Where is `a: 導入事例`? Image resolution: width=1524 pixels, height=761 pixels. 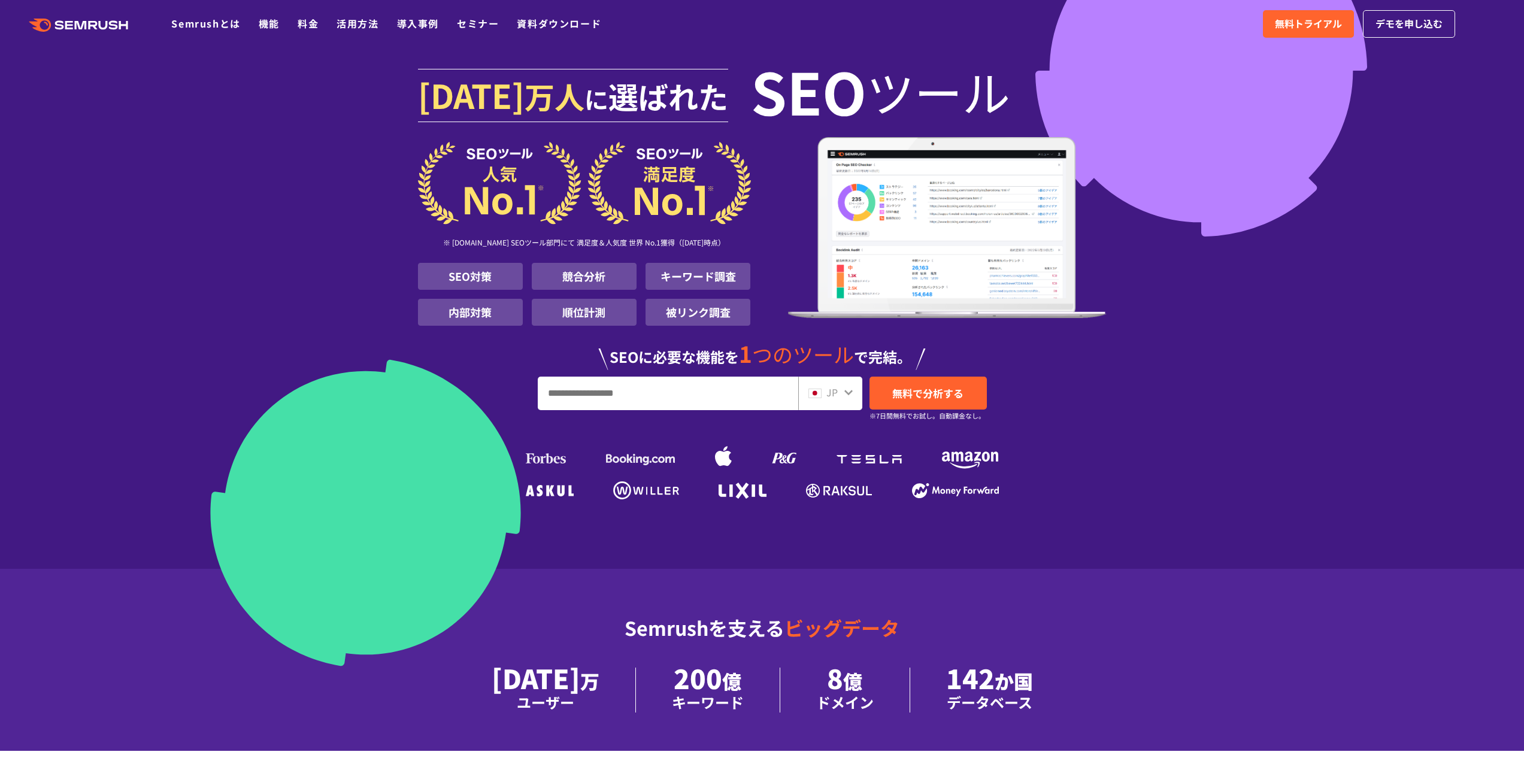 a: 導入事例 is located at coordinates (418, 23).